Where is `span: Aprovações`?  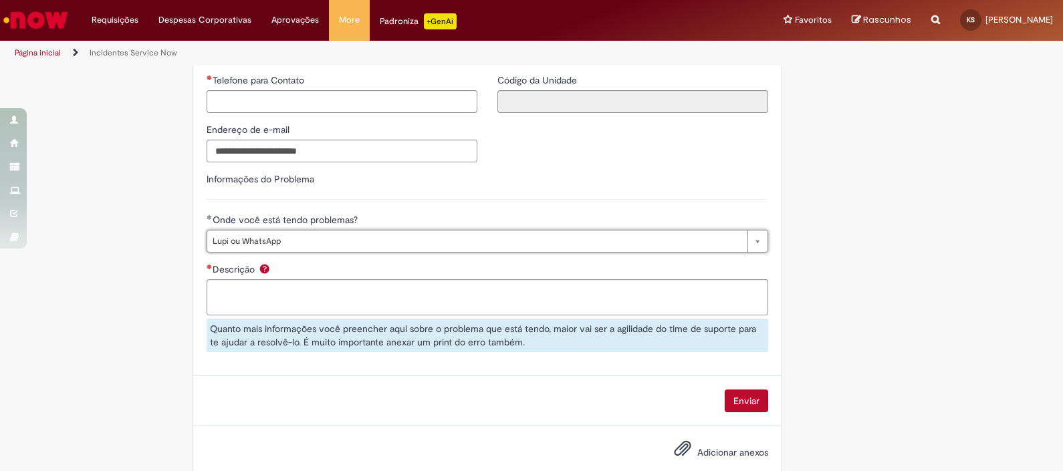 span: Aprovações is located at coordinates (295, 20).